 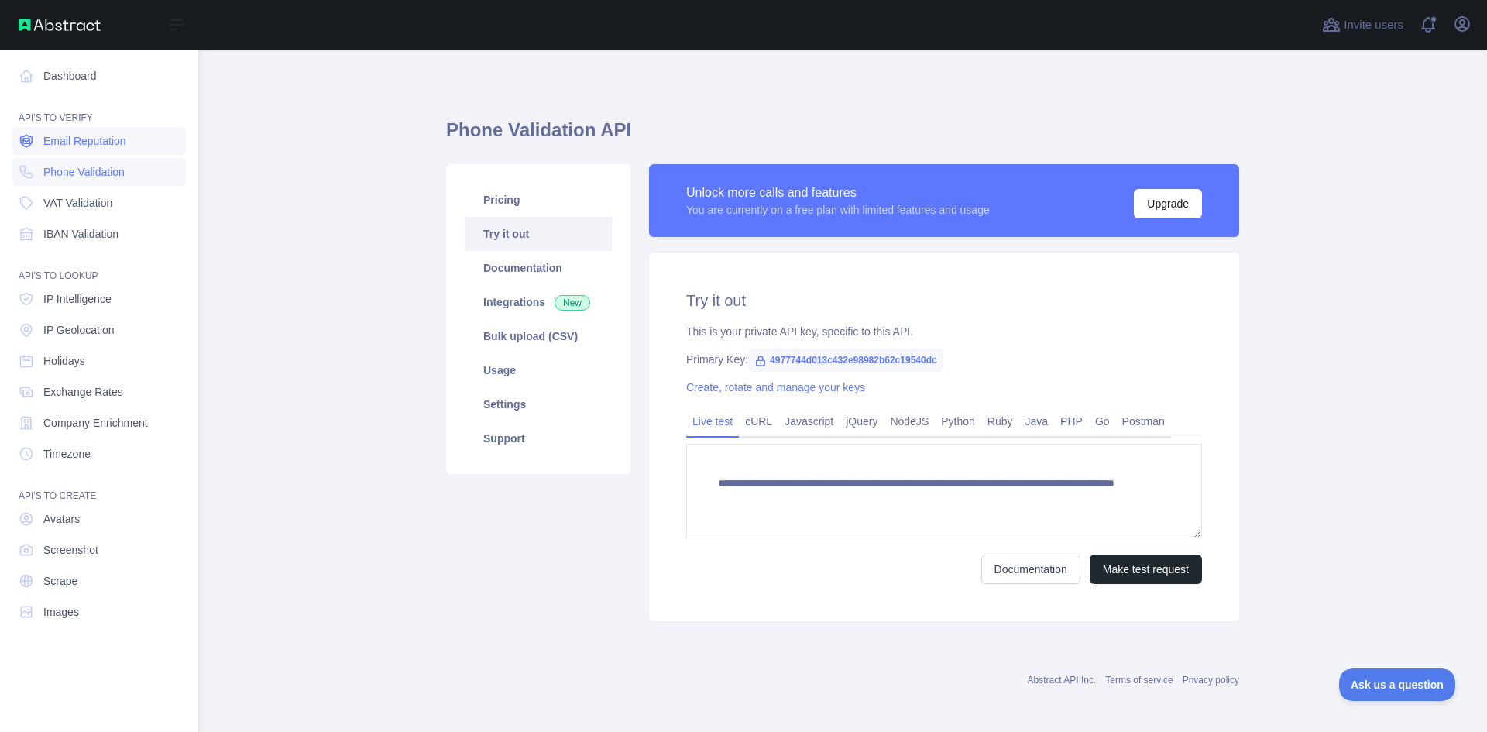 I want to click on span: Images, so click(x=61, y=612).